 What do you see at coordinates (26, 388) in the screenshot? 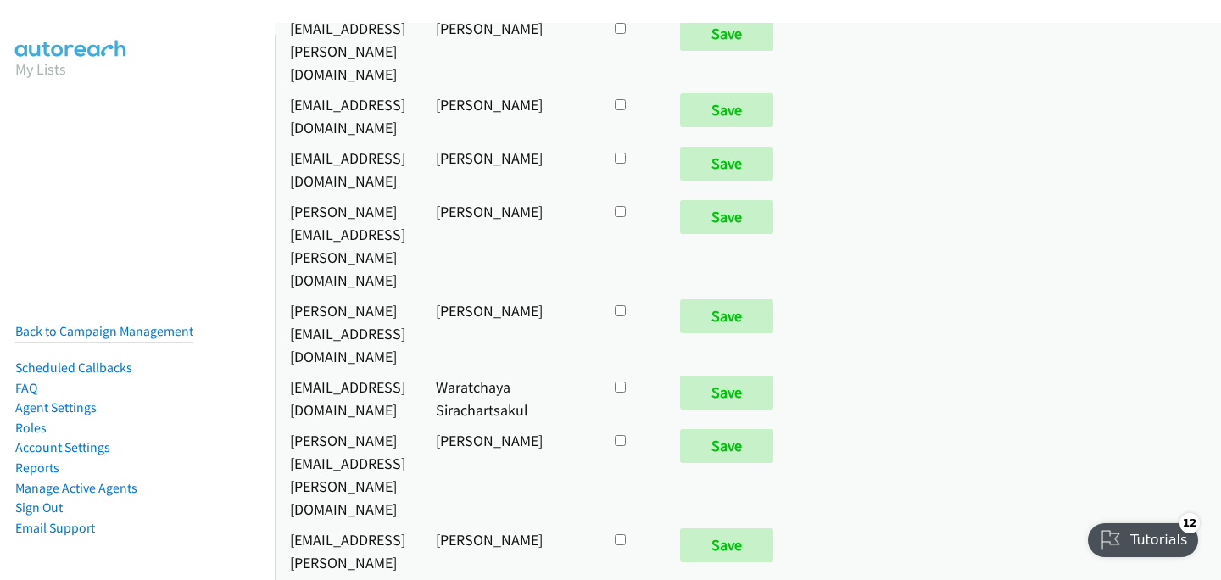
I see `a: FAQ` at bounding box center [26, 388].